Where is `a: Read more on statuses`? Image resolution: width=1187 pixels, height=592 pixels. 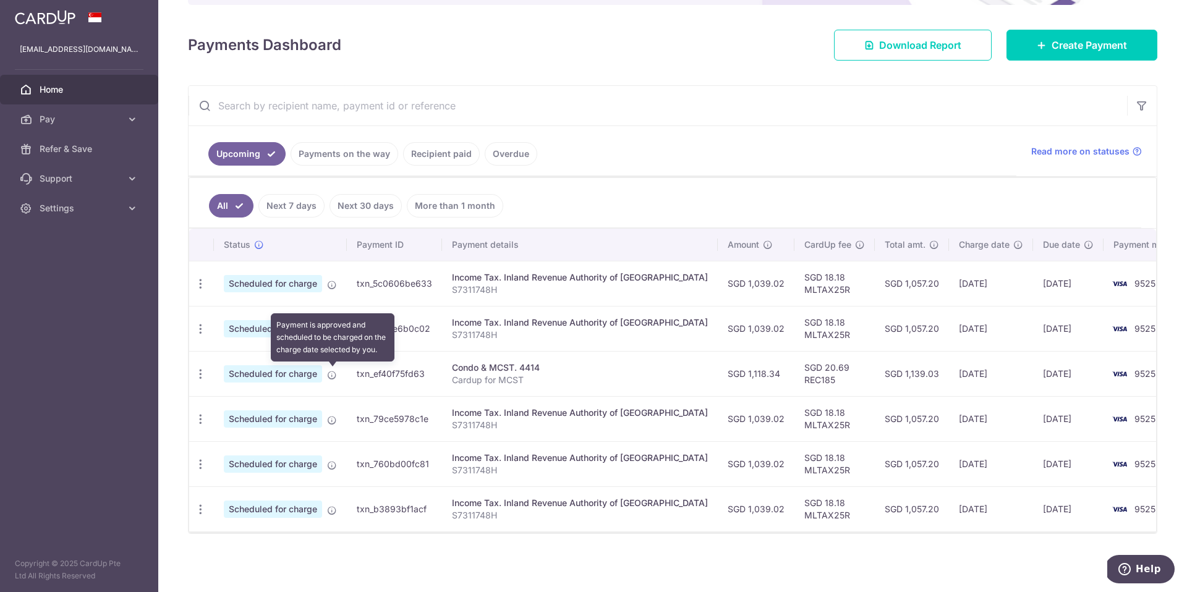
a: Read more on statuses is located at coordinates (1086, 151).